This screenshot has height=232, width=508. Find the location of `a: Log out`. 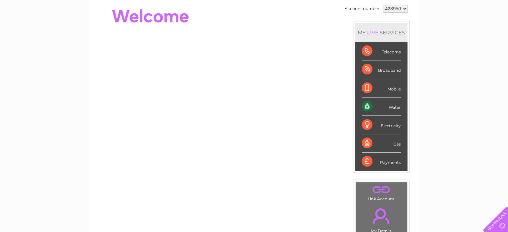

a: Log out is located at coordinates (494, 31).